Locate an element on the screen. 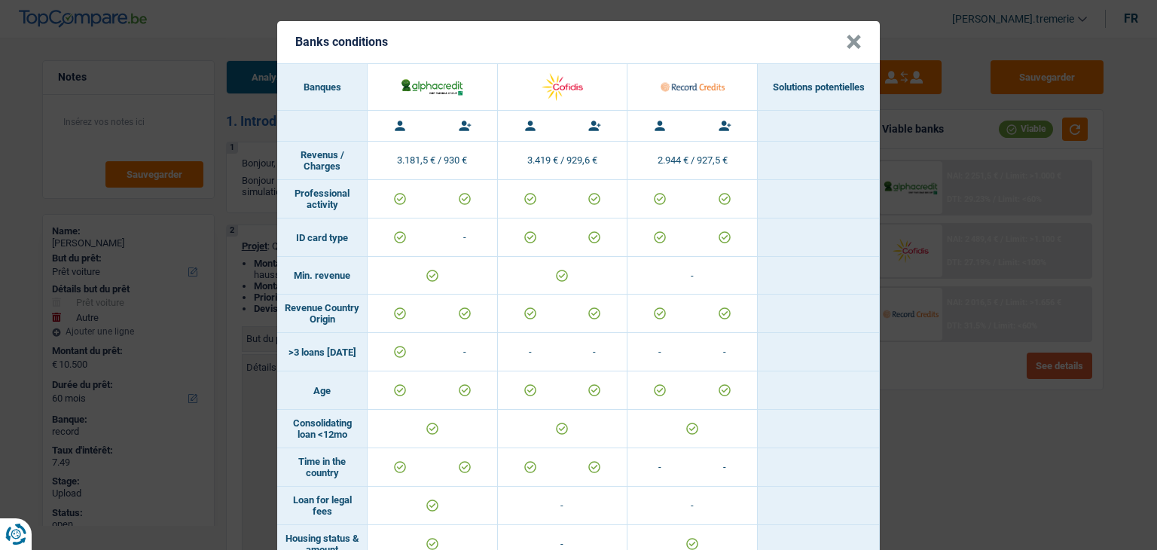  th: Banques is located at coordinates (322, 87).